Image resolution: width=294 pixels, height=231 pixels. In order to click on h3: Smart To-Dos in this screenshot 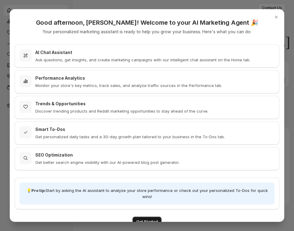, I will do `click(130, 129)`.